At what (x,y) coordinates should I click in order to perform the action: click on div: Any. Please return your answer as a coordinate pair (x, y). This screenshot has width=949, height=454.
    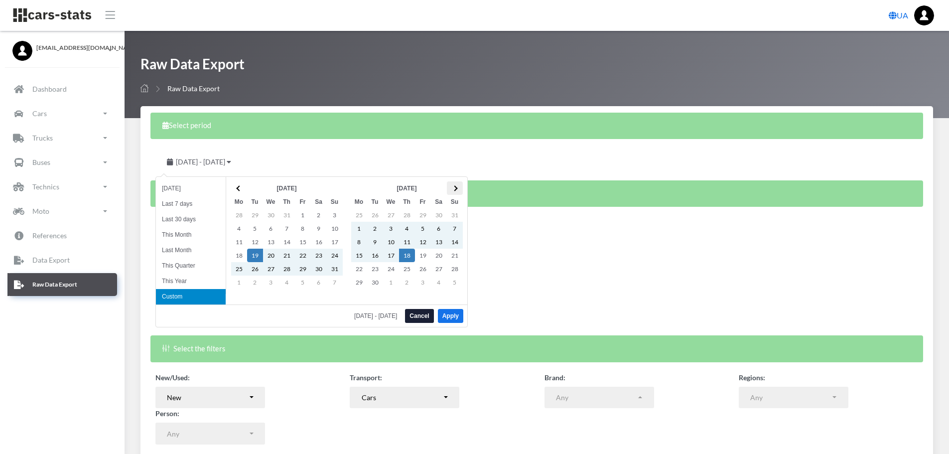
    Looking at the image, I should click on (790, 397).